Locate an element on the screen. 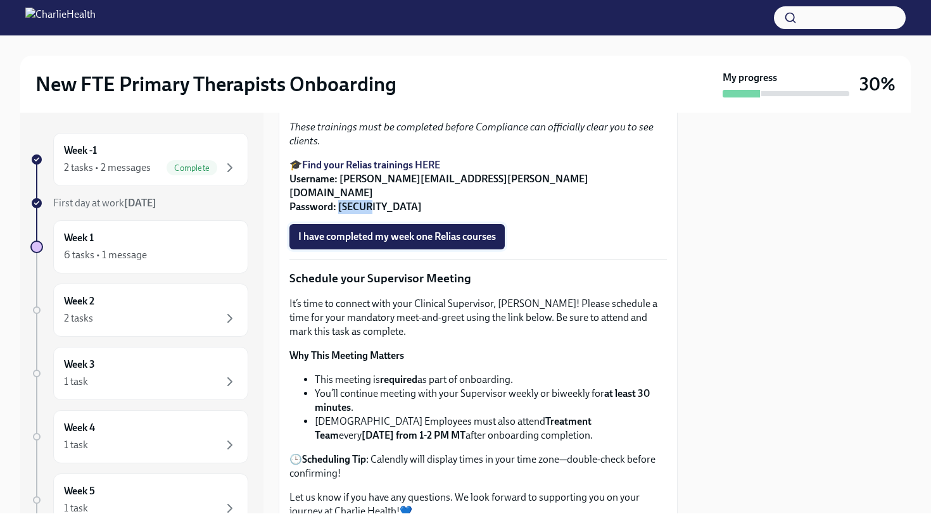 This screenshot has width=931, height=526. strong: Treatment Team is located at coordinates (453, 428).